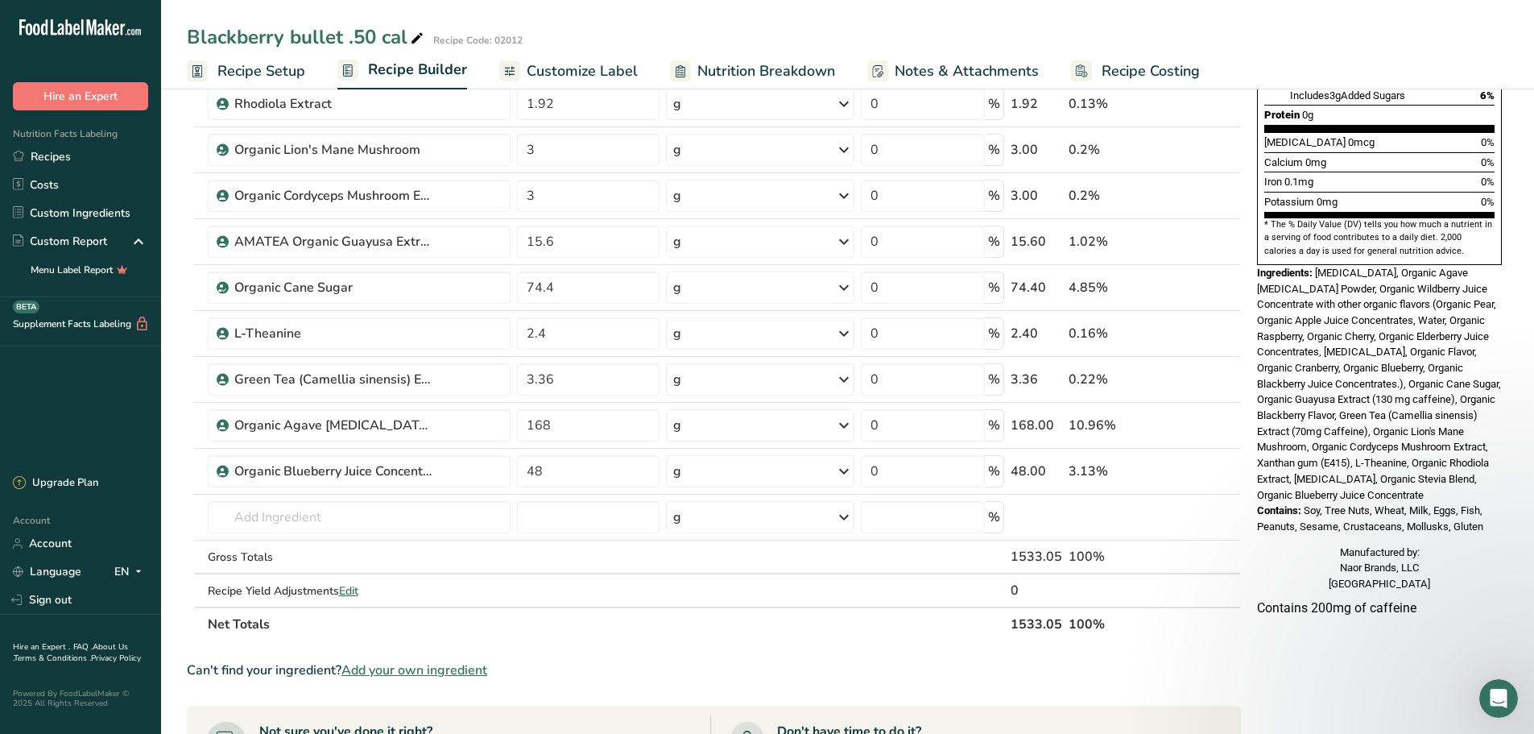  What do you see at coordinates (81, 96) in the screenshot?
I see `button: Hire an Expert` at bounding box center [81, 96].